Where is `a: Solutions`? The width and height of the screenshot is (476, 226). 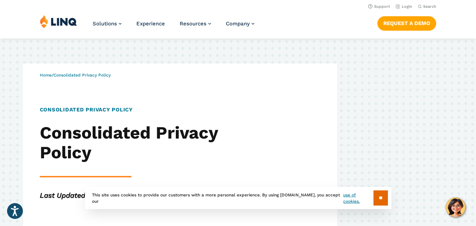
a: Solutions is located at coordinates (107, 24).